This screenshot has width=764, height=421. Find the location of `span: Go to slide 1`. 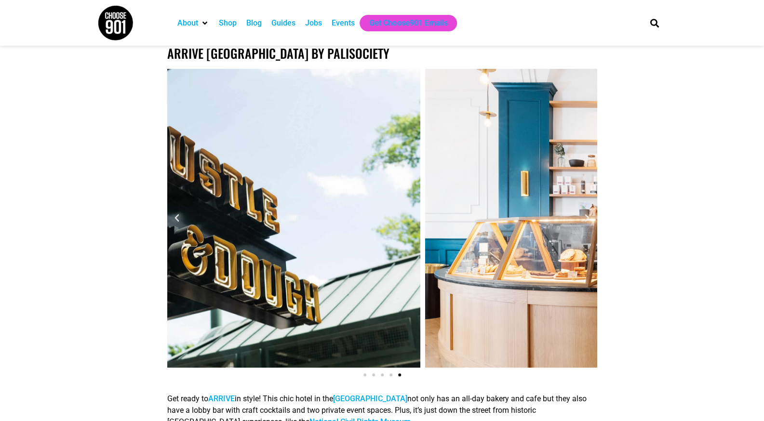

span: Go to slide 1 is located at coordinates (365, 375).